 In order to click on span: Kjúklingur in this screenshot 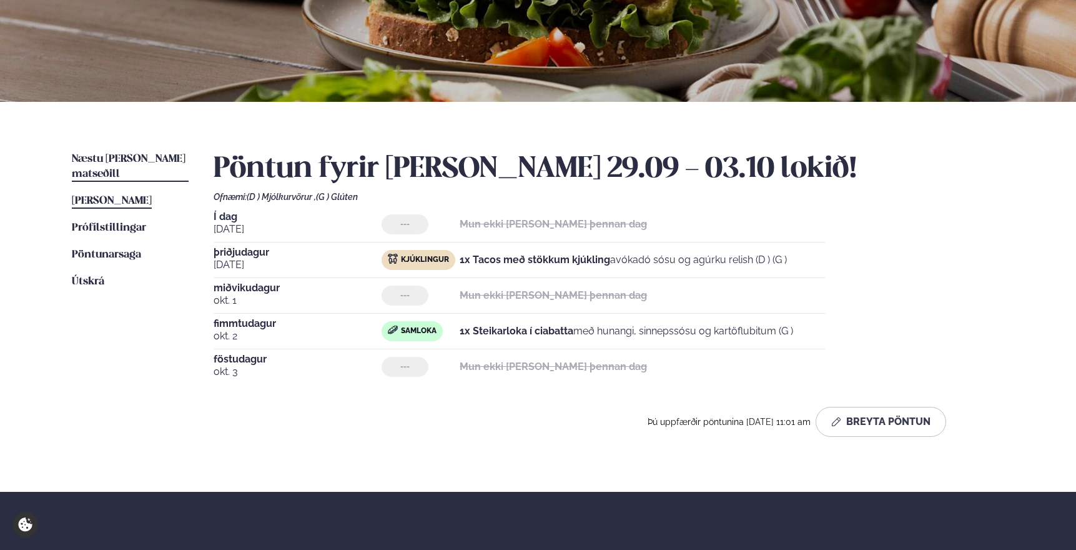, I will do `click(425, 260)`.